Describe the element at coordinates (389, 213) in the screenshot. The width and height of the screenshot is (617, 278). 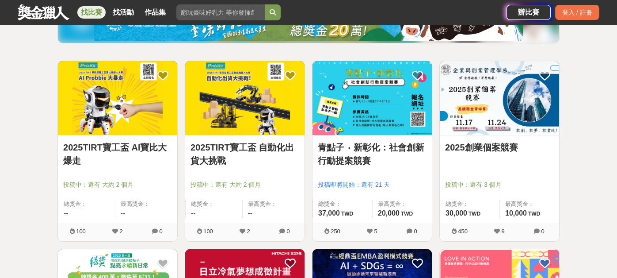
I see `span: 20,000` at that location.